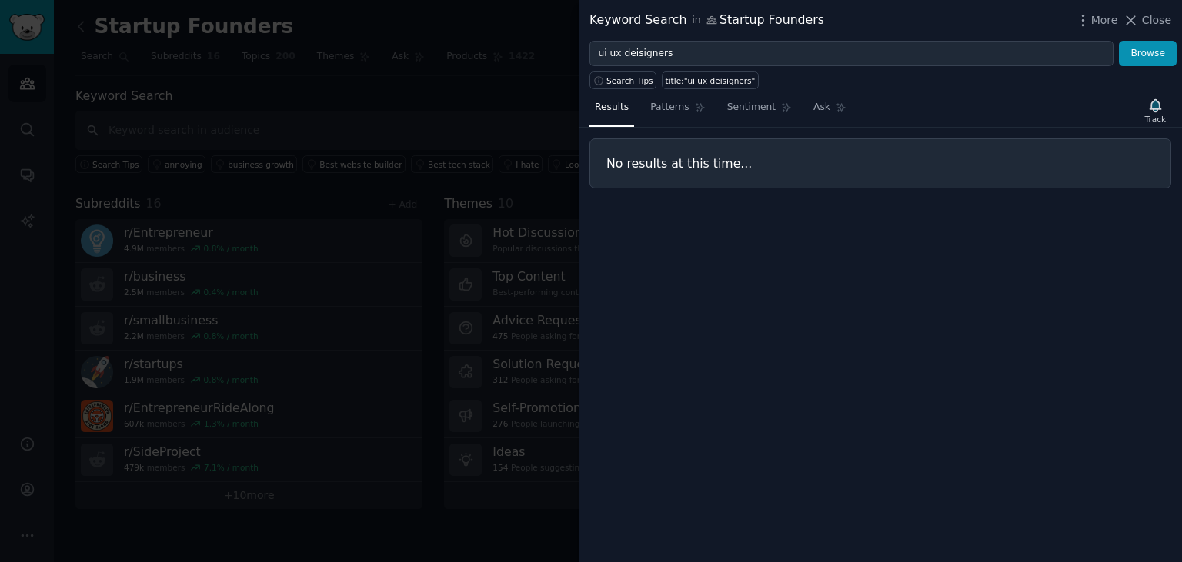  I want to click on span: in, so click(695, 21).